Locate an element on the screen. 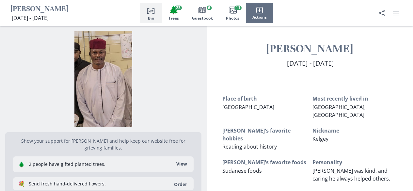 The image size is (413, 191). button: user menu is located at coordinates (396, 13).